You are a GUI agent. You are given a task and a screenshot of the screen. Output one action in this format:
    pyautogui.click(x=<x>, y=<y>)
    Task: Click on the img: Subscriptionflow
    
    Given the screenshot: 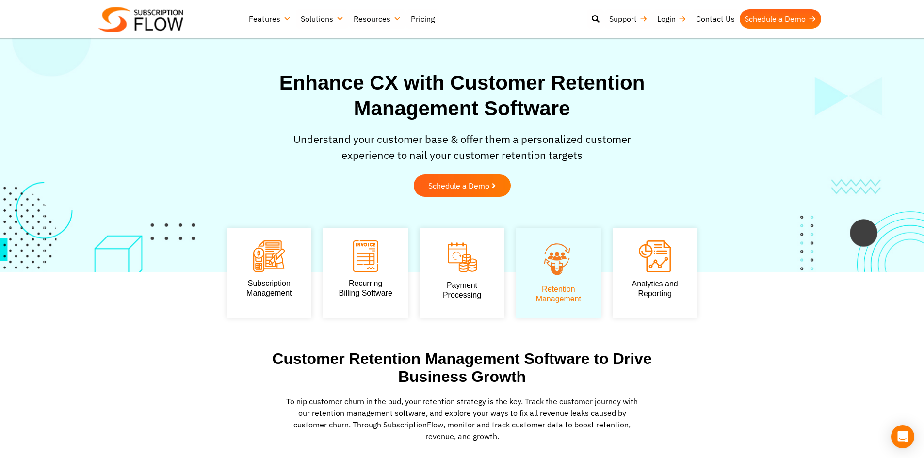 What is the action you would take?
    pyautogui.click(x=141, y=19)
    